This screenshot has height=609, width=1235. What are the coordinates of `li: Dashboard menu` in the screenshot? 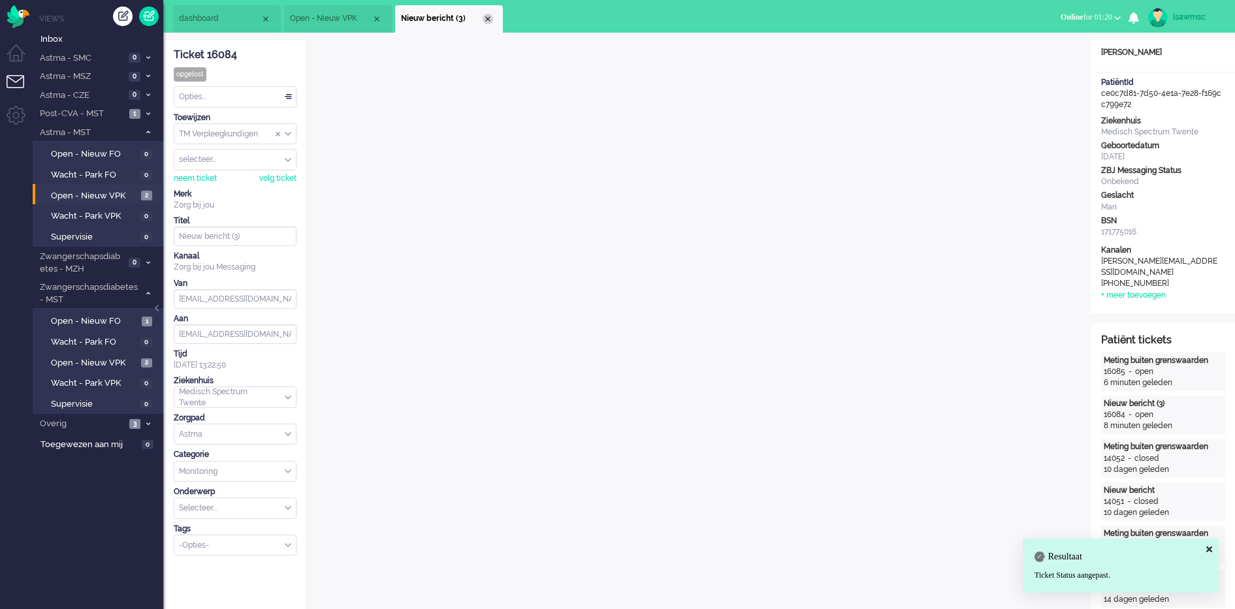 It's located at (21, 59).